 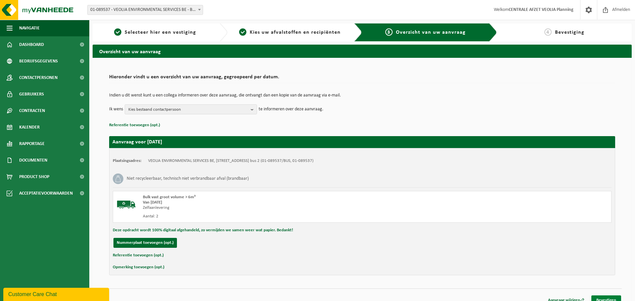 What do you see at coordinates (31, 45) in the screenshot?
I see `span: Dashboard` at bounding box center [31, 45].